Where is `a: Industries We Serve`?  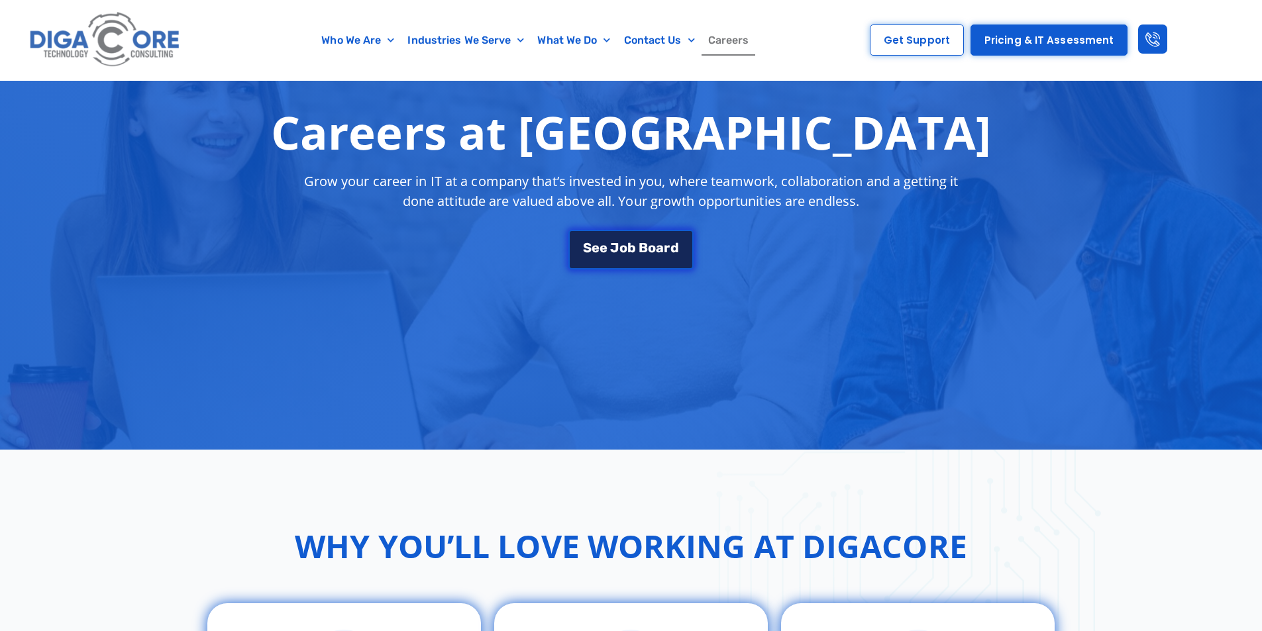 a: Industries We Serve is located at coordinates (466, 40).